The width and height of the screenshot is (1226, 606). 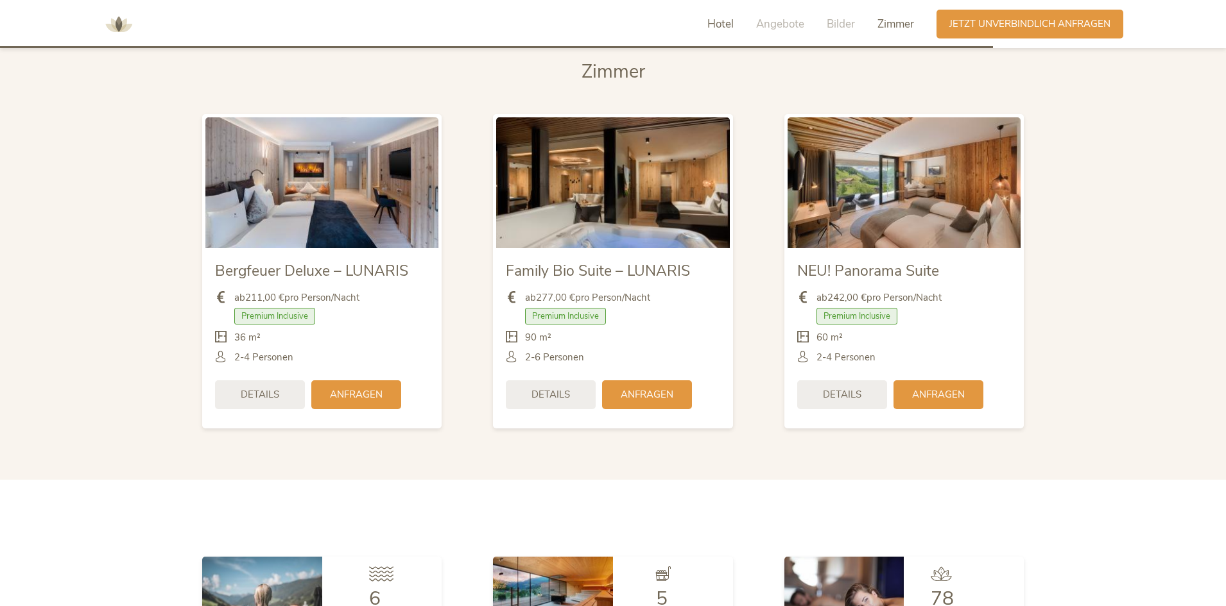 What do you see at coordinates (780, 24) in the screenshot?
I see `span: Angebote` at bounding box center [780, 24].